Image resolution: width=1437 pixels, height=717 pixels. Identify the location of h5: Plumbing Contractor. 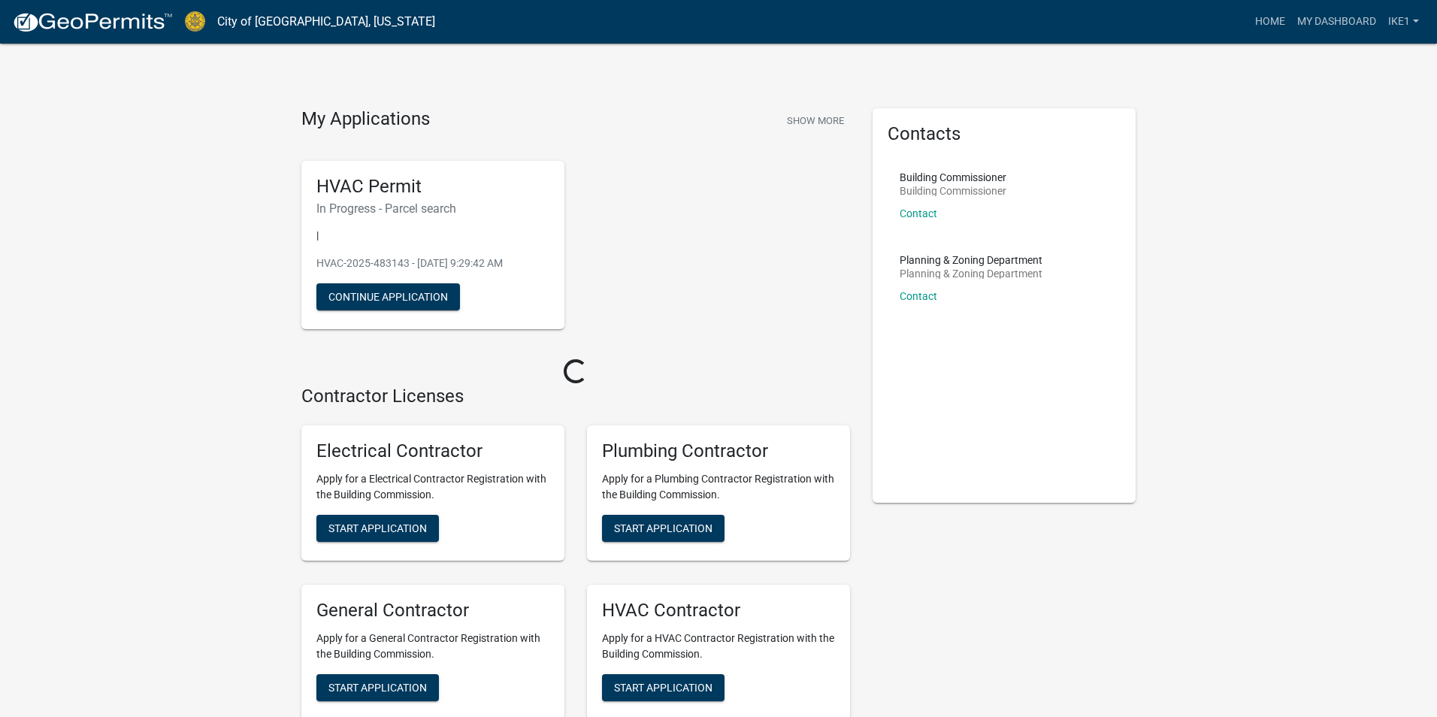
(718, 451).